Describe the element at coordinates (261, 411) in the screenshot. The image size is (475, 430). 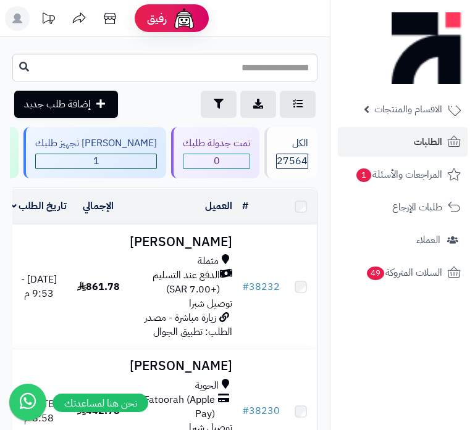
I see `a: #38230` at that location.